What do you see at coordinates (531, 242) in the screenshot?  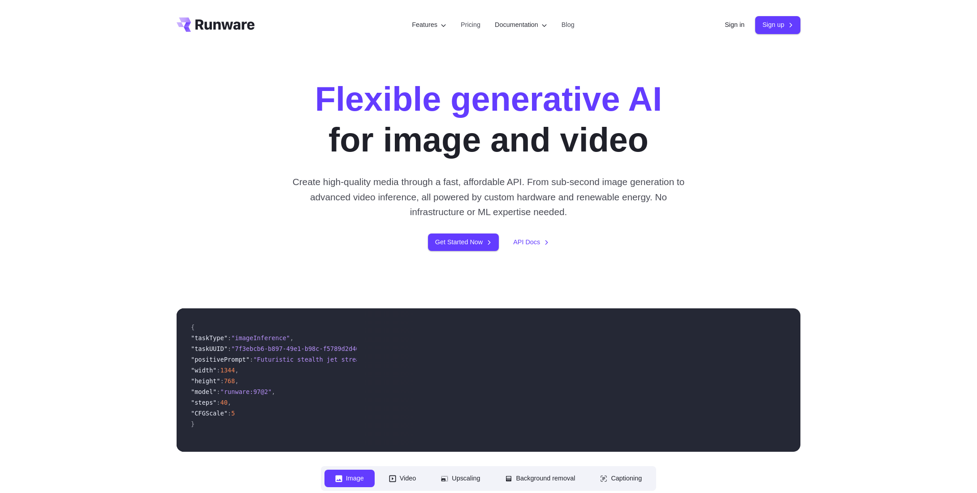 I see `a: API Docs` at bounding box center [531, 242].